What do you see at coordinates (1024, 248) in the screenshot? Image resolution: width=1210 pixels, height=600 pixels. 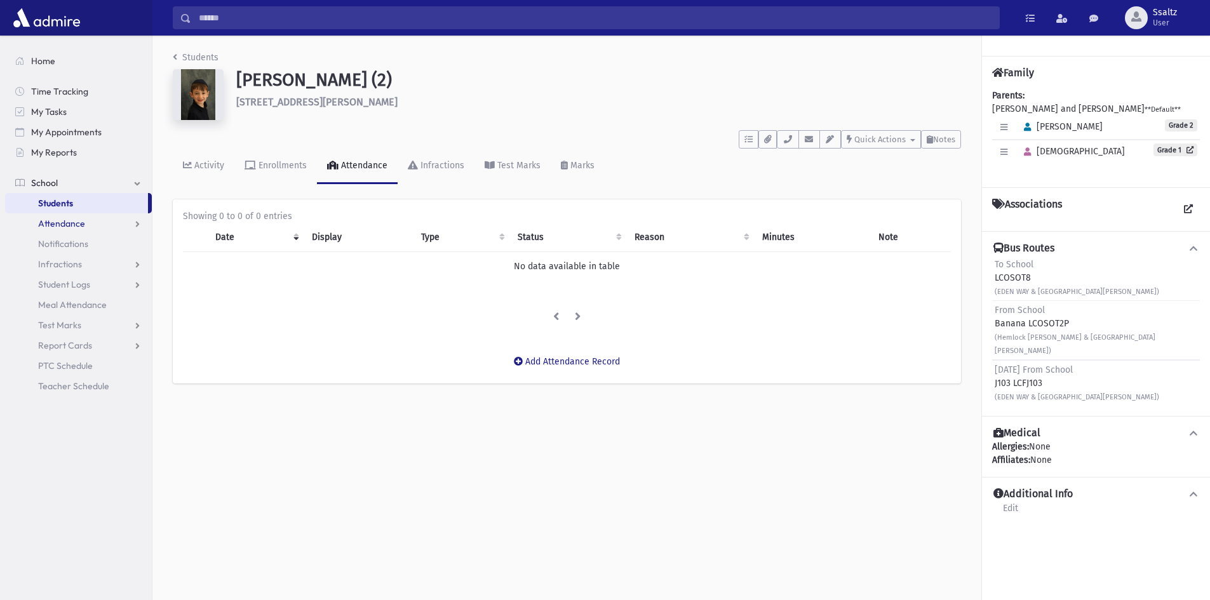 I see `h4: Bus Routes` at bounding box center [1024, 248].